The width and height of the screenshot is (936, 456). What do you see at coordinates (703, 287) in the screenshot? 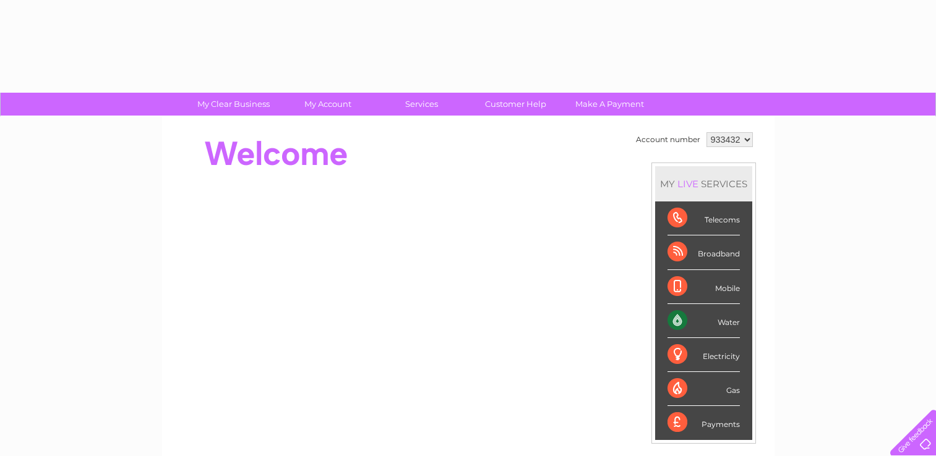
I see `div: Mobile` at bounding box center [703, 287].